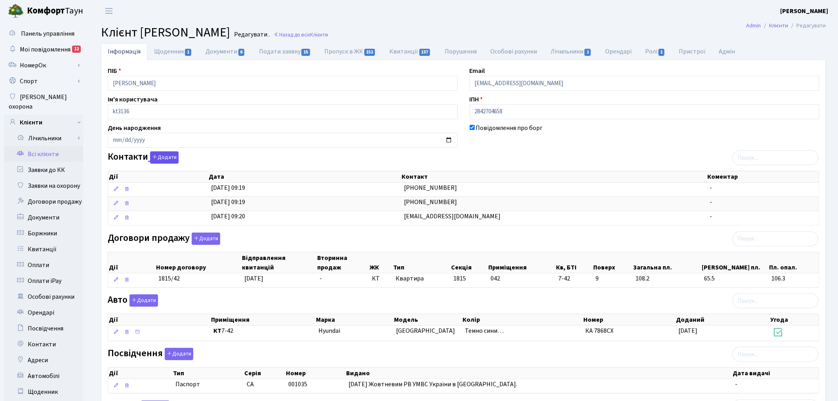 This screenshot has width=838, height=401. I want to click on small: Редагувати ., so click(251, 34).